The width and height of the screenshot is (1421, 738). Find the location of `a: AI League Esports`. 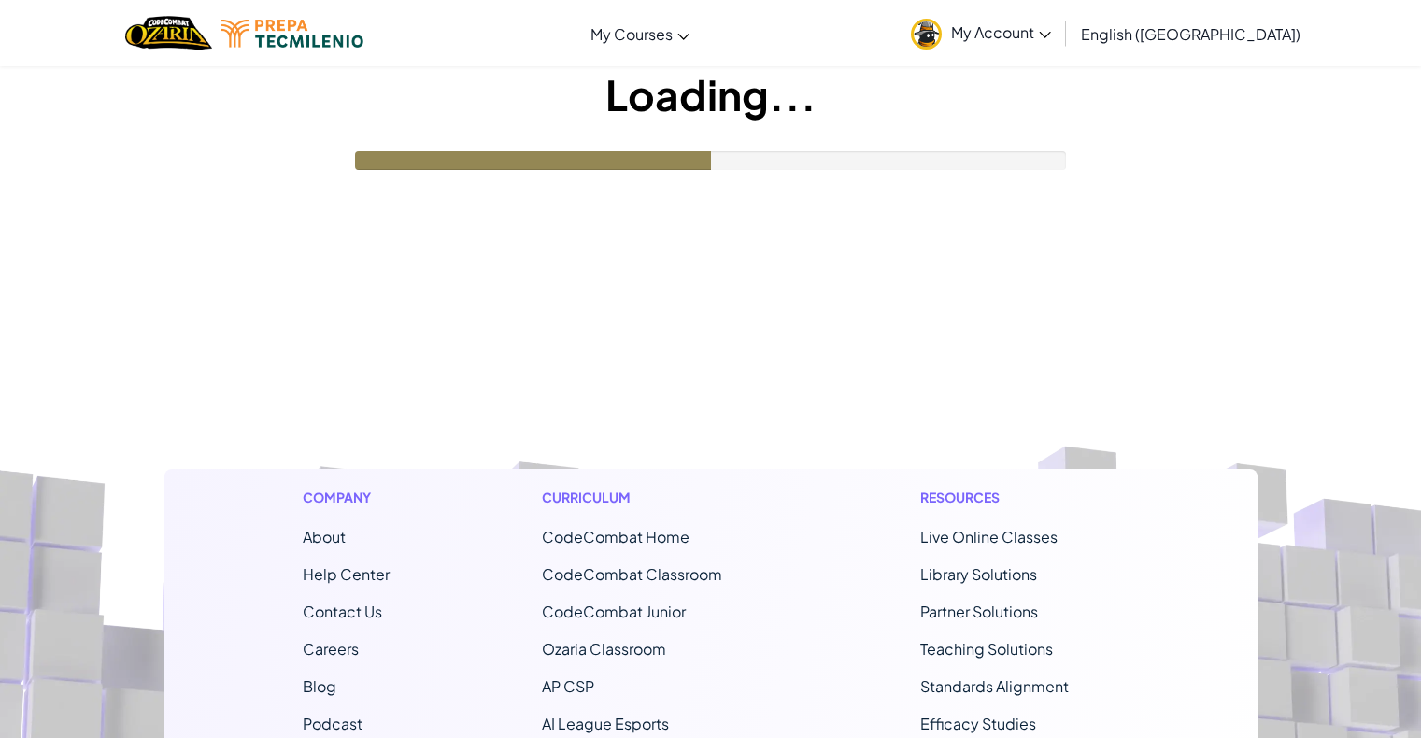

a: AI League Esports is located at coordinates (605, 723).